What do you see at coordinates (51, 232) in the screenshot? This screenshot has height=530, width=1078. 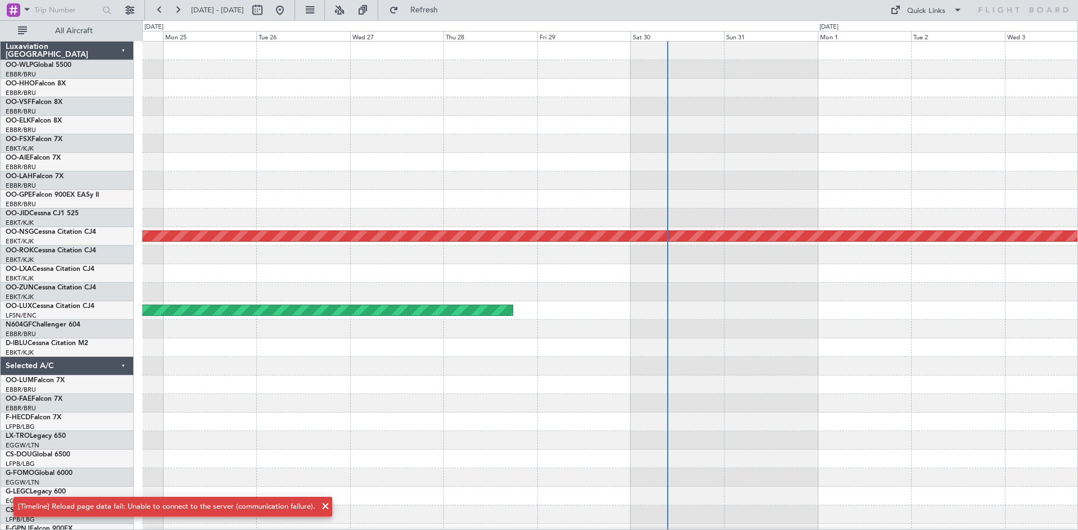 I see `a: OO-NSGCessna Citation CJ4` at bounding box center [51, 232].